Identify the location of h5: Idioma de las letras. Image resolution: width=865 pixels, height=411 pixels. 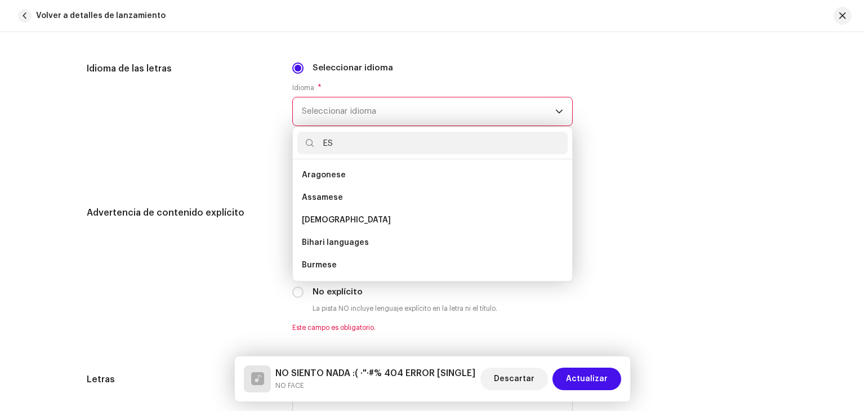
(180, 69).